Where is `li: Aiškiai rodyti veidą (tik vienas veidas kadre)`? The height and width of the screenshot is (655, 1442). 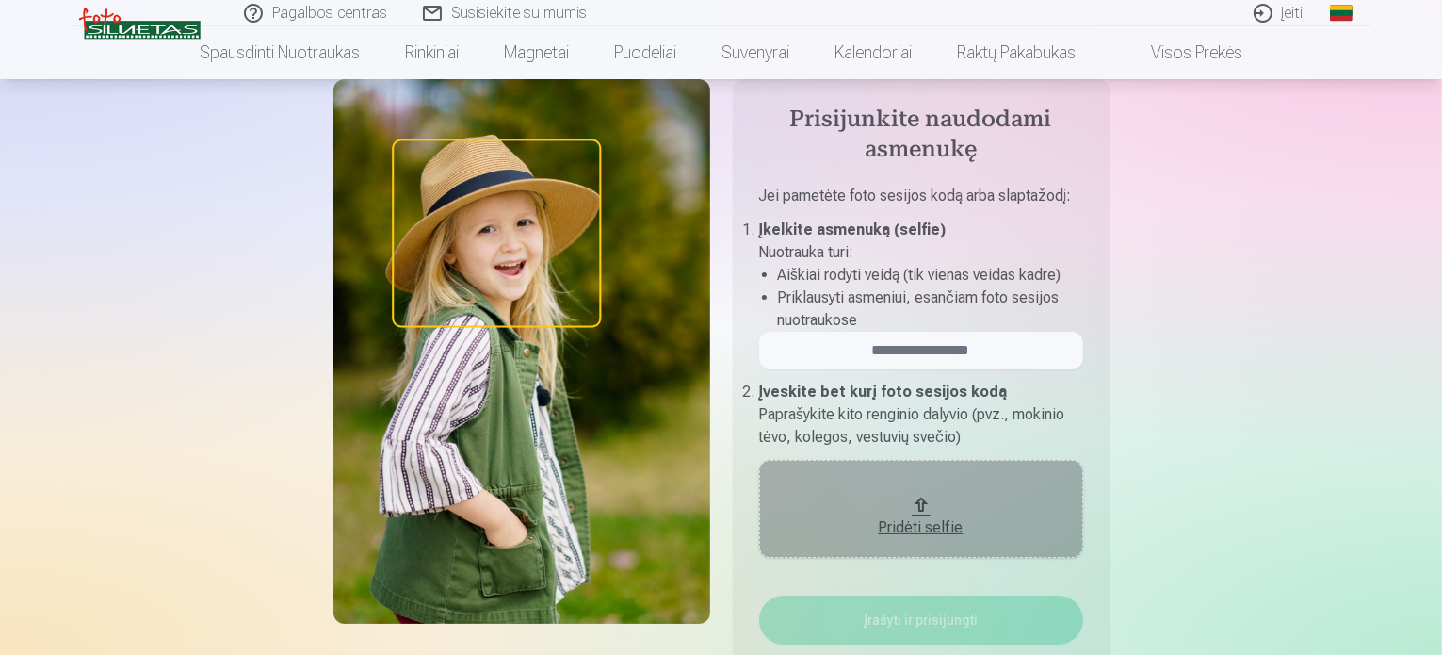
li: Aiškiai rodyti veidą (tik vienas veidas kadre) is located at coordinates (931, 275).